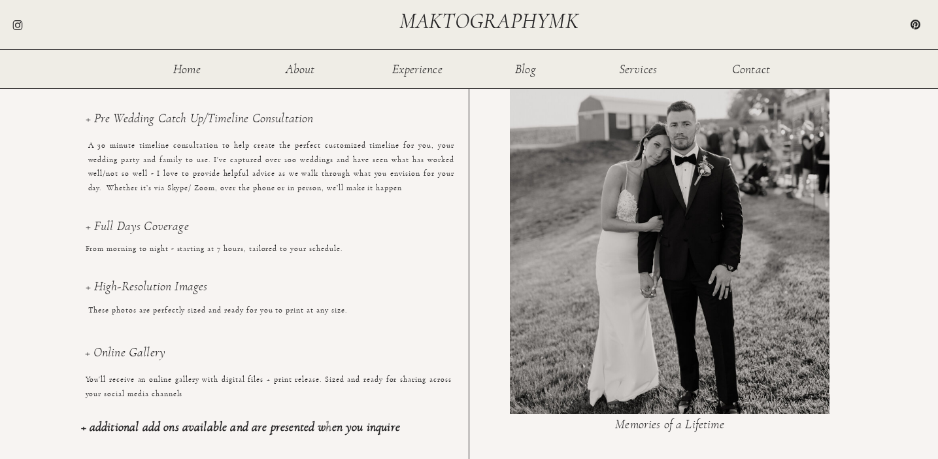  I want to click on p: A 30 minute timeline consultation to help create the perfect customized timeline for you, your we..., so click(271, 159).